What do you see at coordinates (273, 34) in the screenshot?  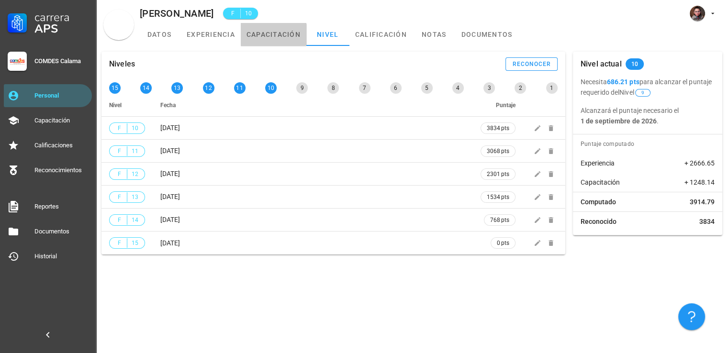 I see `a: capacitación` at bounding box center [273, 34].